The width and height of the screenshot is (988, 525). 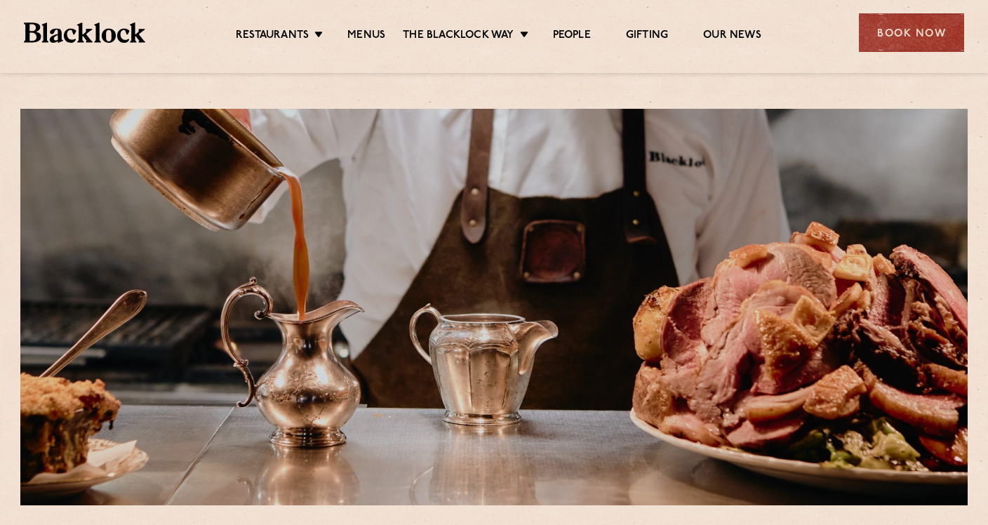 I want to click on img: BL_Textured_Logo-footer-cropped.svg, so click(x=84, y=32).